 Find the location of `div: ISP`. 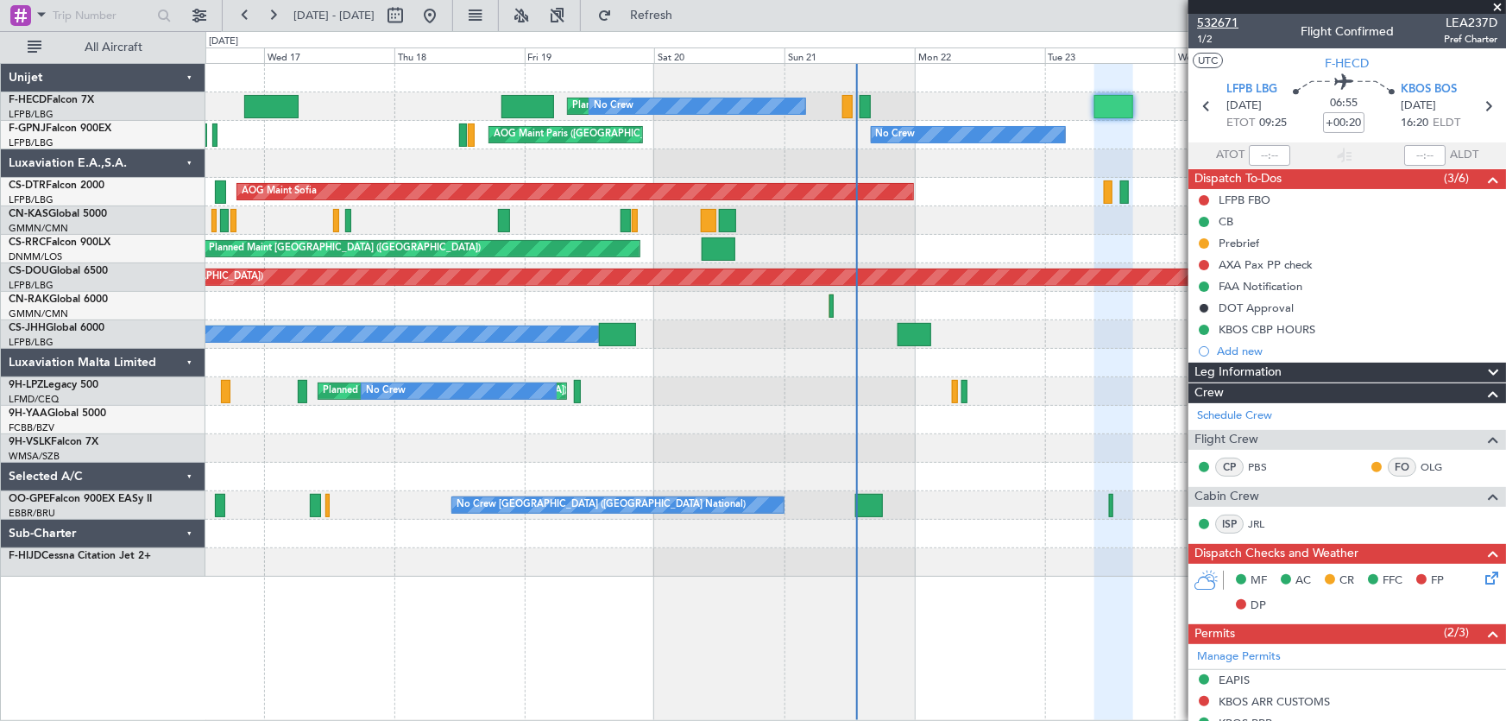

div: ISP is located at coordinates (1229, 524).